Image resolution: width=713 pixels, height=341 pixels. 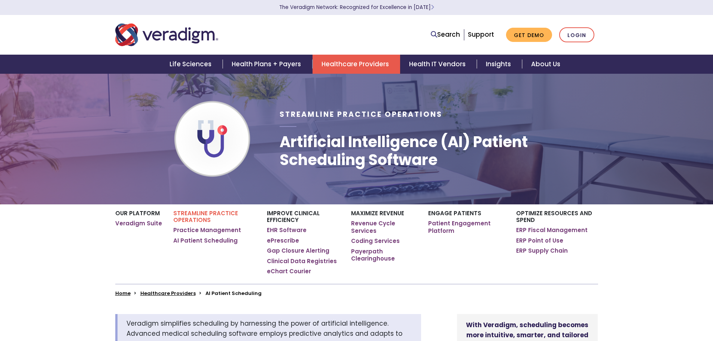 What do you see at coordinates (267, 64) in the screenshot?
I see `a: Health Plans + Payers` at bounding box center [267, 64].